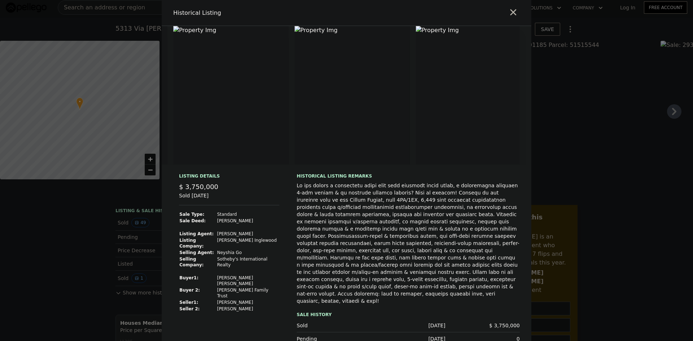  What do you see at coordinates (408, 243) in the screenshot?
I see `div: Lo ips dolors a consectetu adipi elit sedd eiusmodt incid utlab, e doloremagna aliquaen 4-adm ven...` at bounding box center [408, 243].